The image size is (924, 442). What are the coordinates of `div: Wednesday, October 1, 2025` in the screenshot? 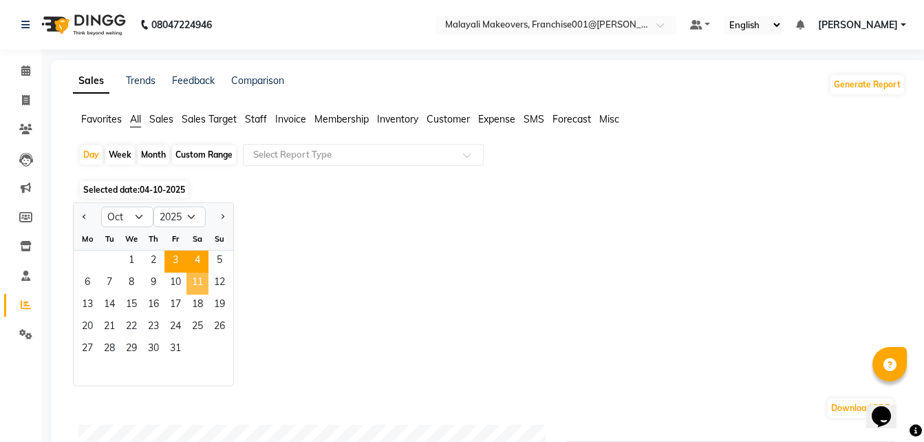 It's located at (131, 261).